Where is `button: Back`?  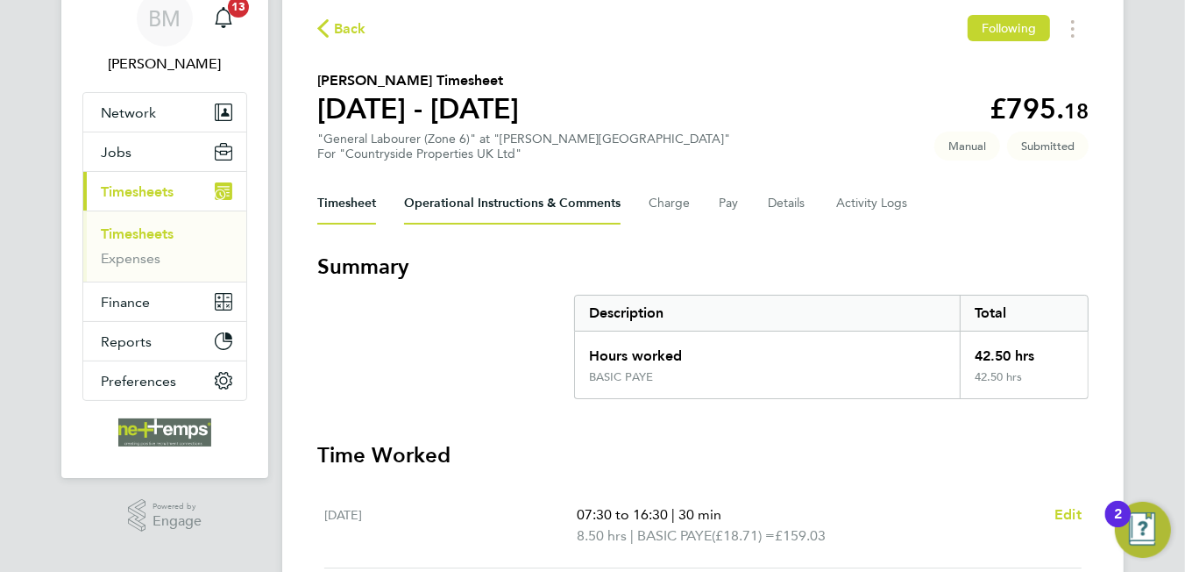 button: Back is located at coordinates (342, 28).